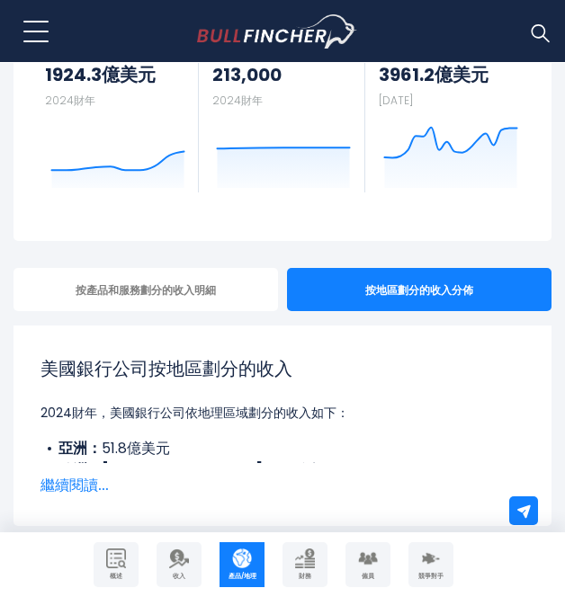  Describe the element at coordinates (305, 565) in the screenshot. I see `a: 公司財務` at that location.